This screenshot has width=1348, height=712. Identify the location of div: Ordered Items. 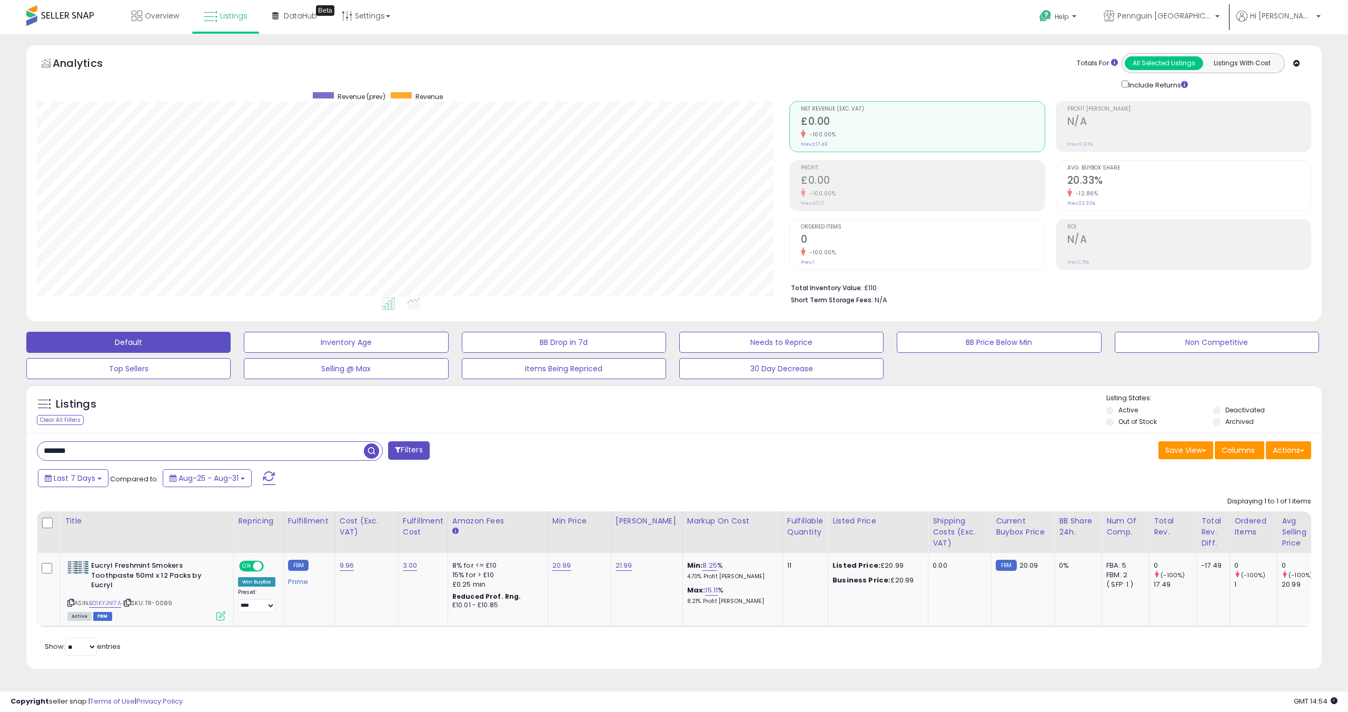
(1253, 527).